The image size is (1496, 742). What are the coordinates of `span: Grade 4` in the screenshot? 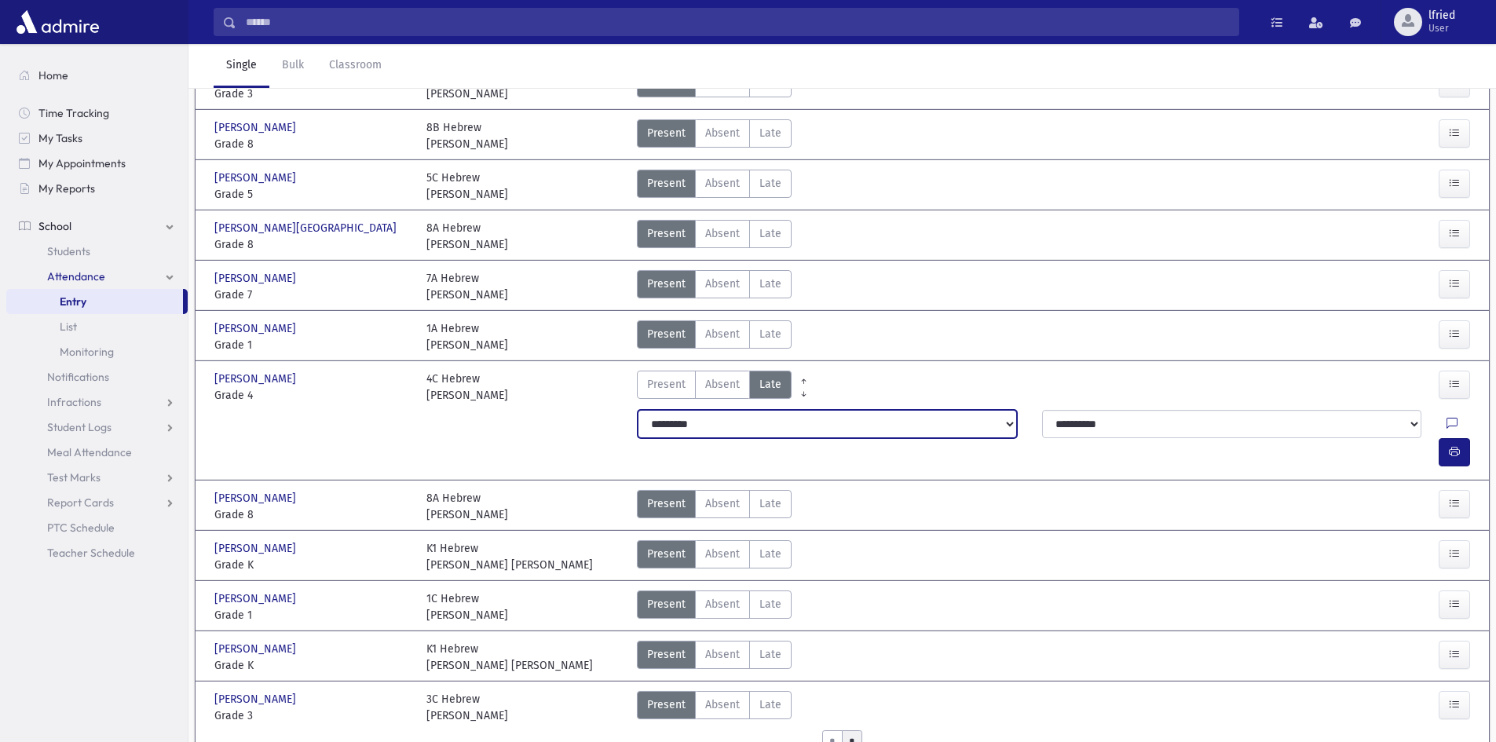 It's located at (313, 395).